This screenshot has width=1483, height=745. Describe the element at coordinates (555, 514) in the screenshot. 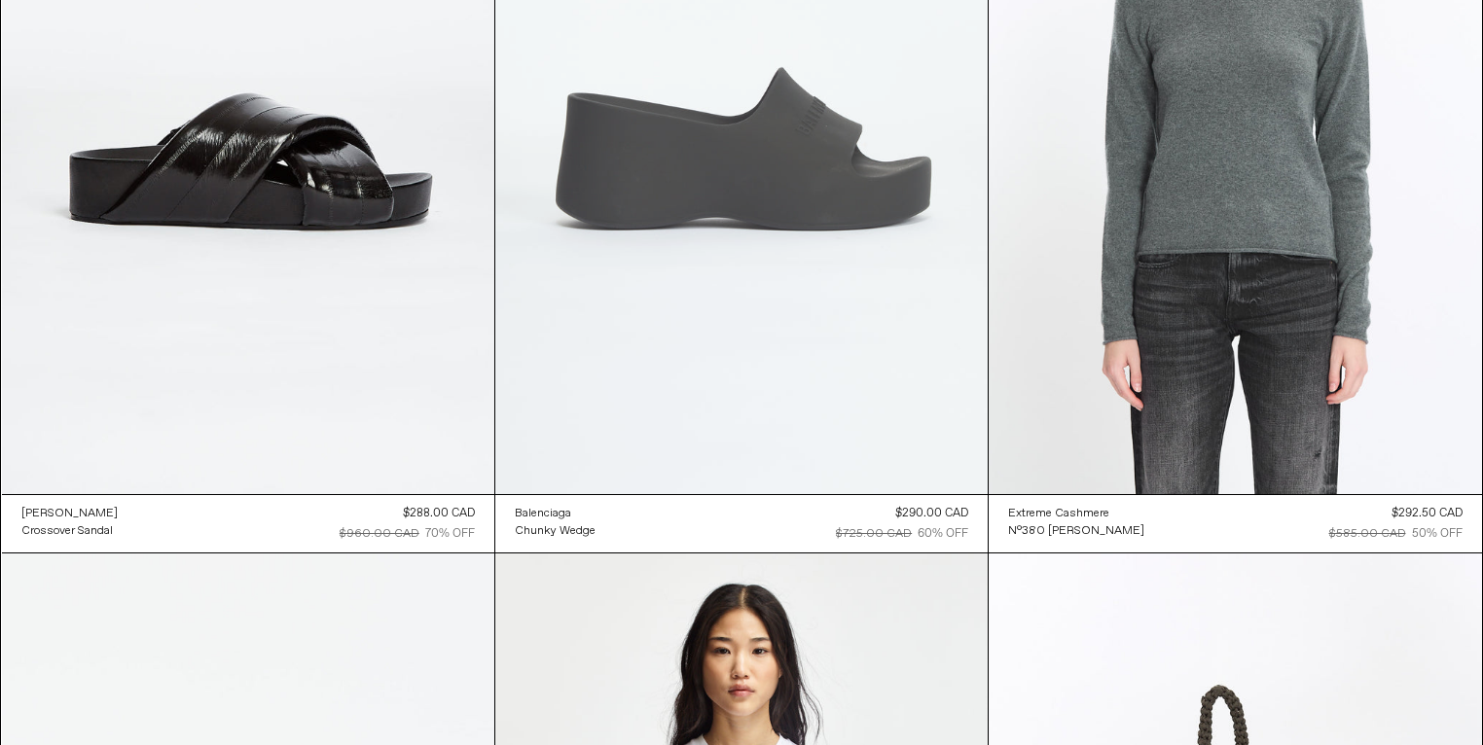

I see `a: Balenciaga` at that location.